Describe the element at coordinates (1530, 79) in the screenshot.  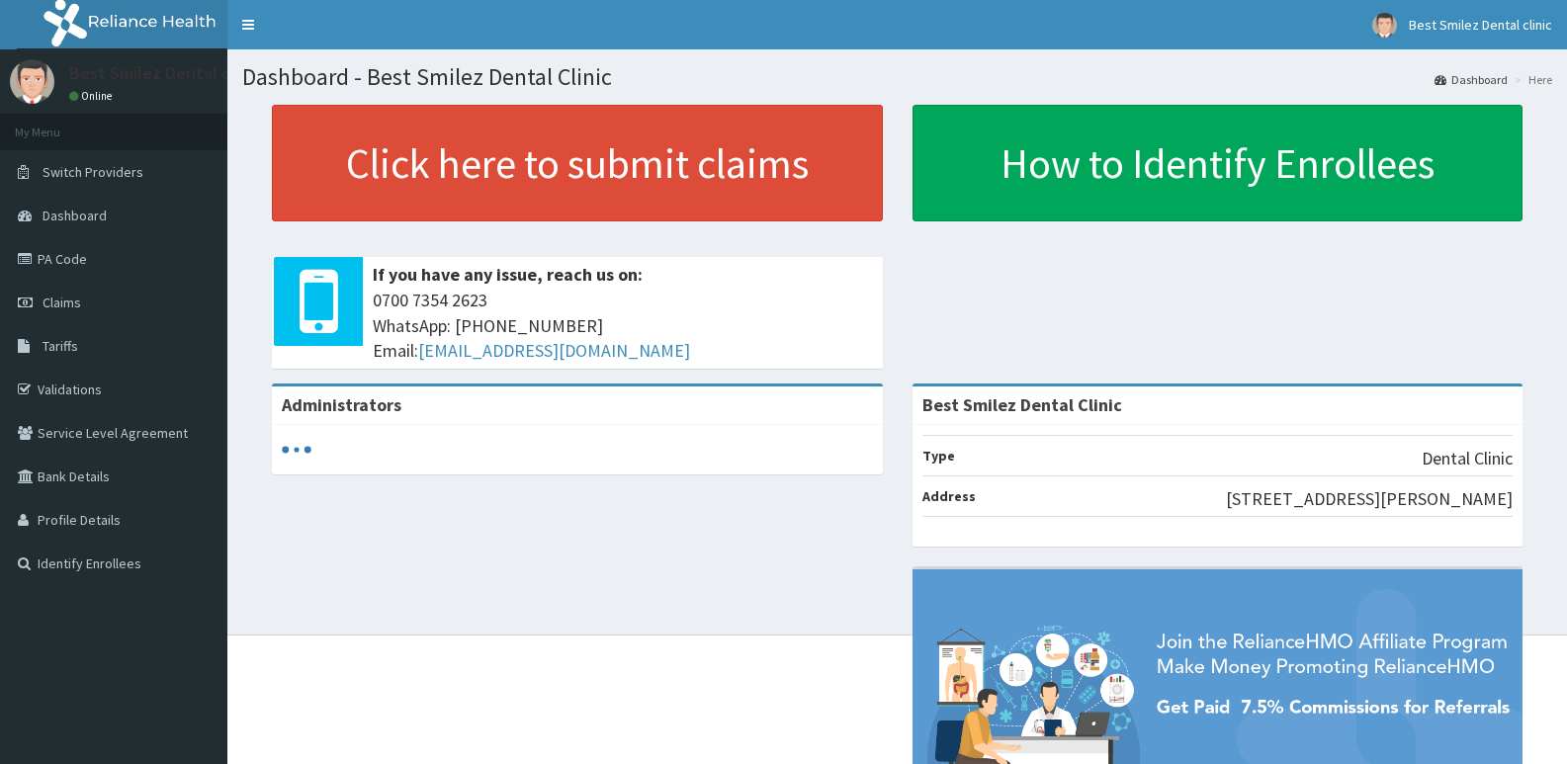
I see `li: Here` at that location.